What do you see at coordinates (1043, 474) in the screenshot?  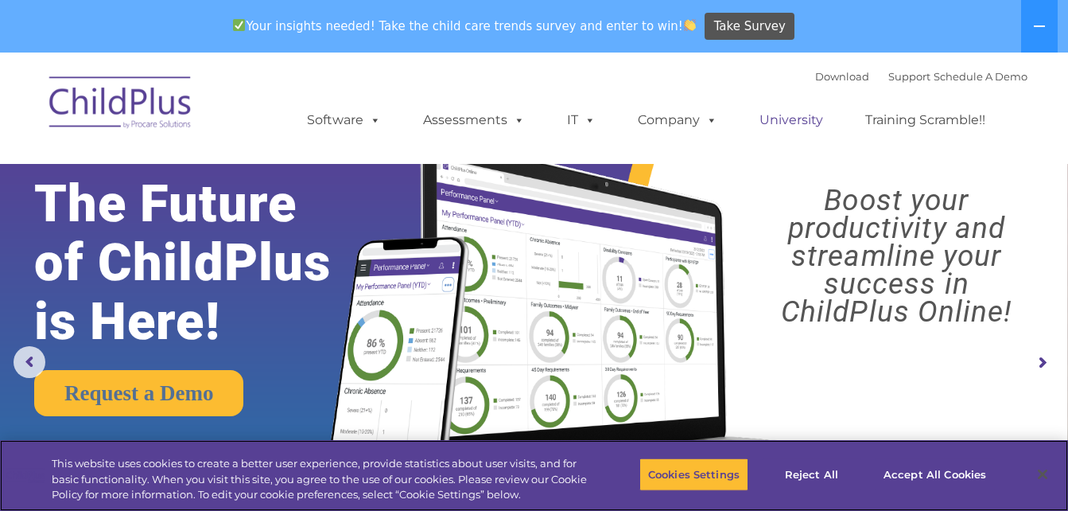 I see `button: Close` at bounding box center [1043, 474].